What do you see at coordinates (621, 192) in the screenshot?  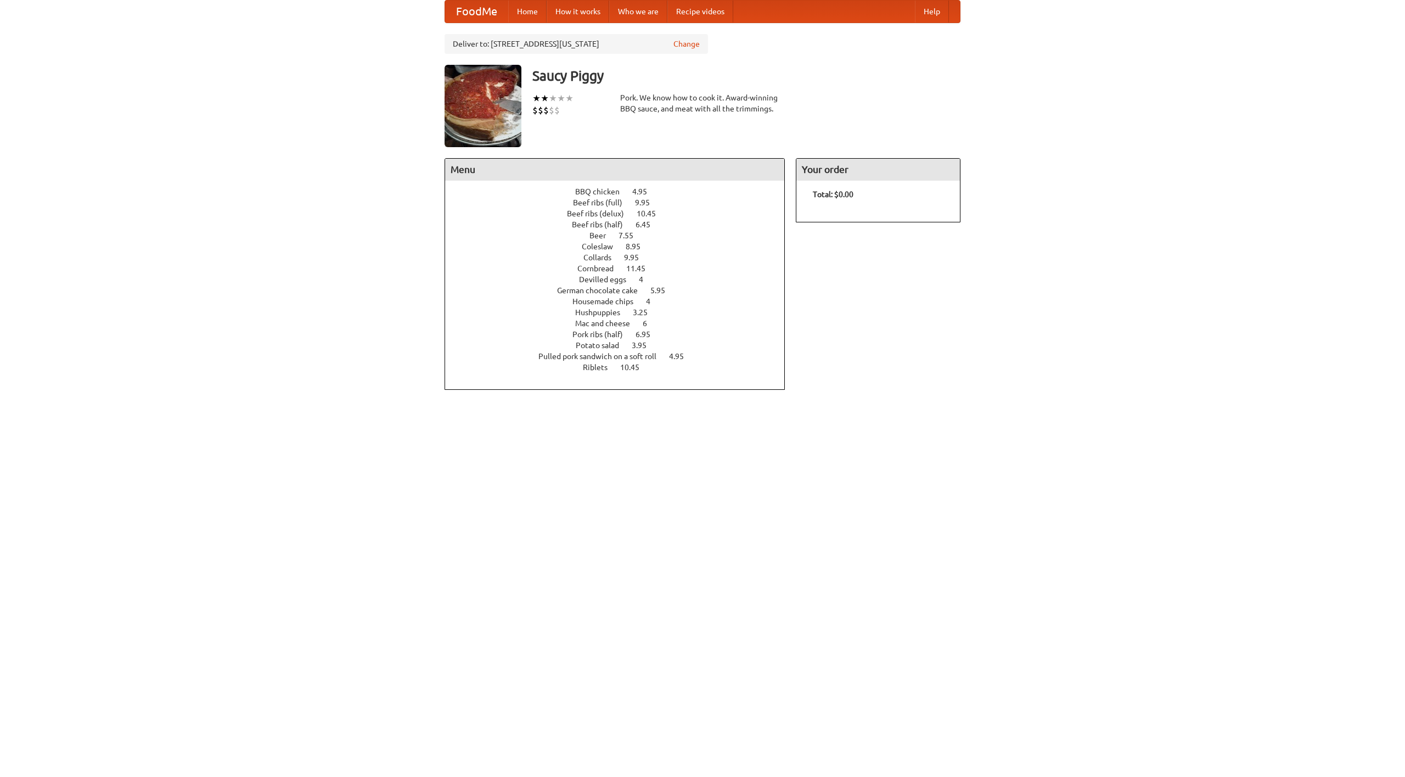 I see `a: BBQ chicken 4.95` at bounding box center [621, 192].